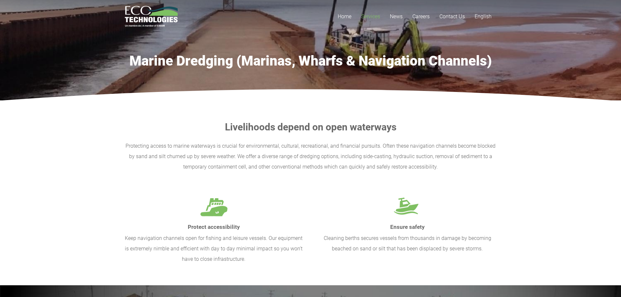 The width and height of the screenshot is (621, 297). I want to click on strong: Ensure safety, so click(407, 227).